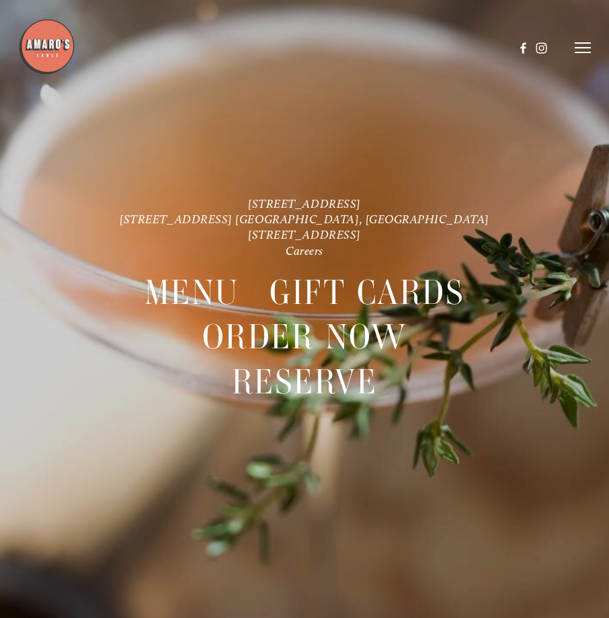  What do you see at coordinates (305, 338) in the screenshot?
I see `span: Order Now` at bounding box center [305, 338].